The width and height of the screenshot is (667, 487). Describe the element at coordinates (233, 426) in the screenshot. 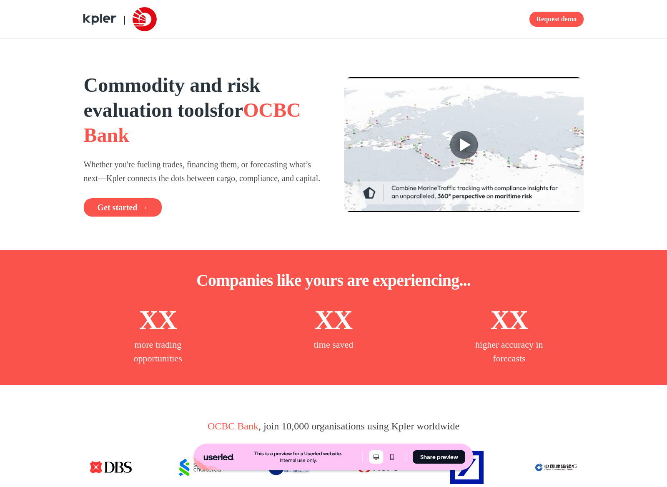

I see `span: OCBC Bank` at that location.